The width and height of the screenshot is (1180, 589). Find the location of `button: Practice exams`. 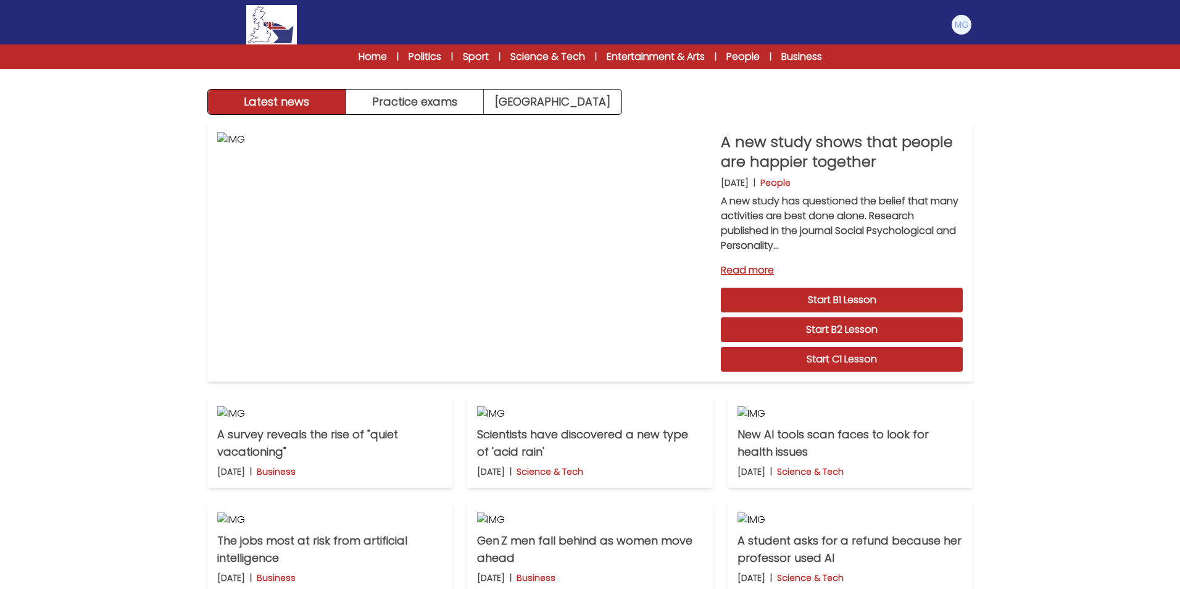

button: Practice exams is located at coordinates (415, 102).